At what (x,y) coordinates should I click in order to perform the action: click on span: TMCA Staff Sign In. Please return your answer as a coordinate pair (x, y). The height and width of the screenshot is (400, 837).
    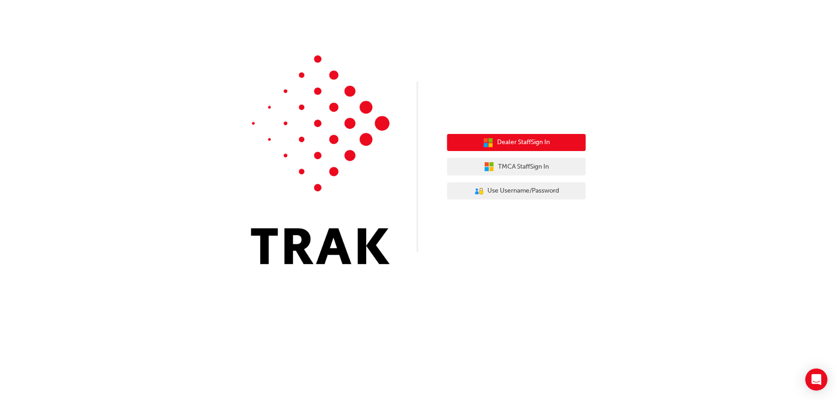
    Looking at the image, I should click on (523, 167).